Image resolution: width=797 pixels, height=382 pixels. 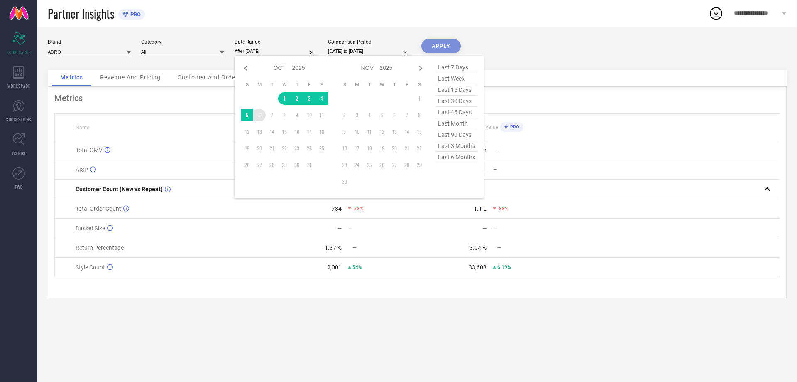 I want to click on td: Sun Oct 05 2025, so click(x=247, y=115).